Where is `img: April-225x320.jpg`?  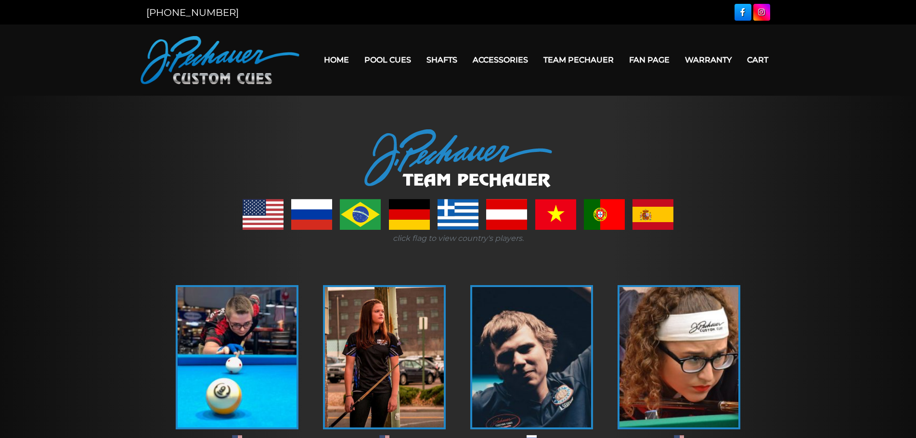
img: April-225x320.jpg is located at coordinates (679, 358).